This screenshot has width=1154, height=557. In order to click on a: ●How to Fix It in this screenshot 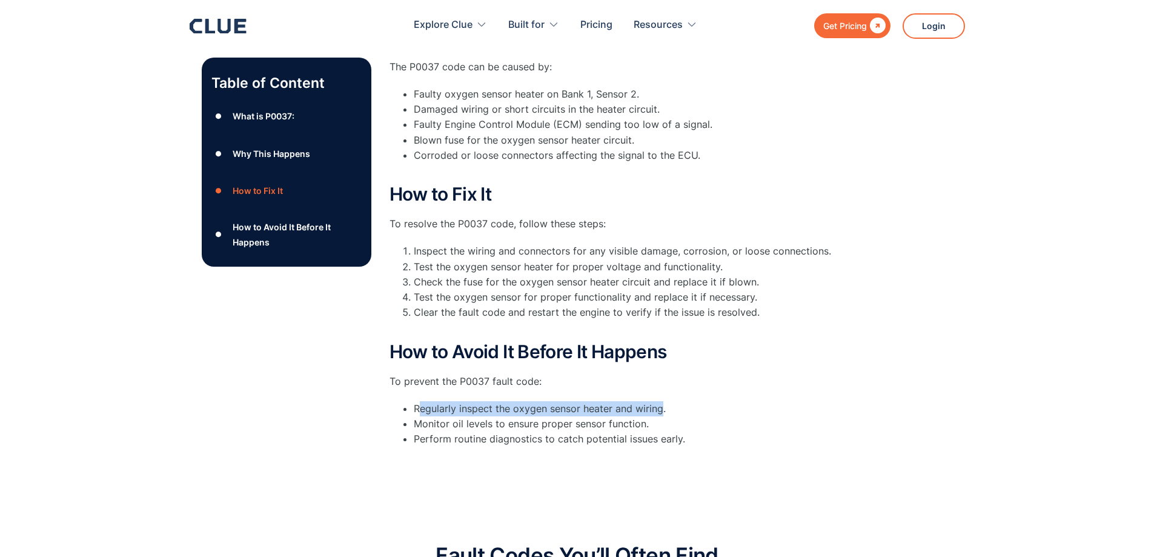, I will do `click(287, 191)`.